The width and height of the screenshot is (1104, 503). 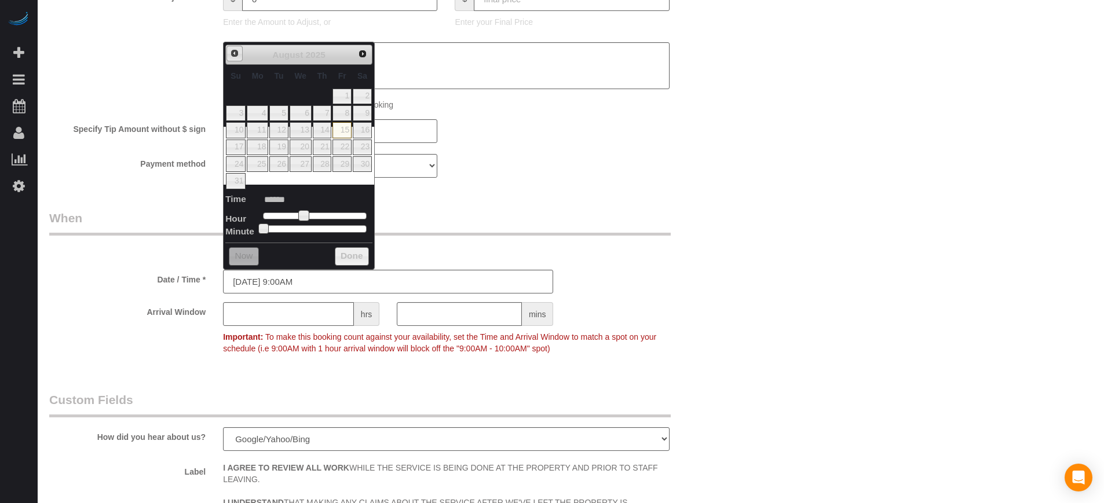 I want to click on a: 4, so click(x=257, y=113).